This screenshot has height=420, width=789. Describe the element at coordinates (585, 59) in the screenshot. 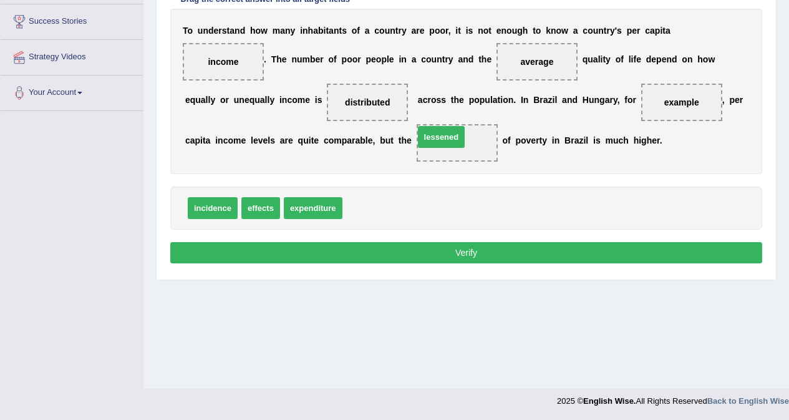

I see `b: q` at that location.